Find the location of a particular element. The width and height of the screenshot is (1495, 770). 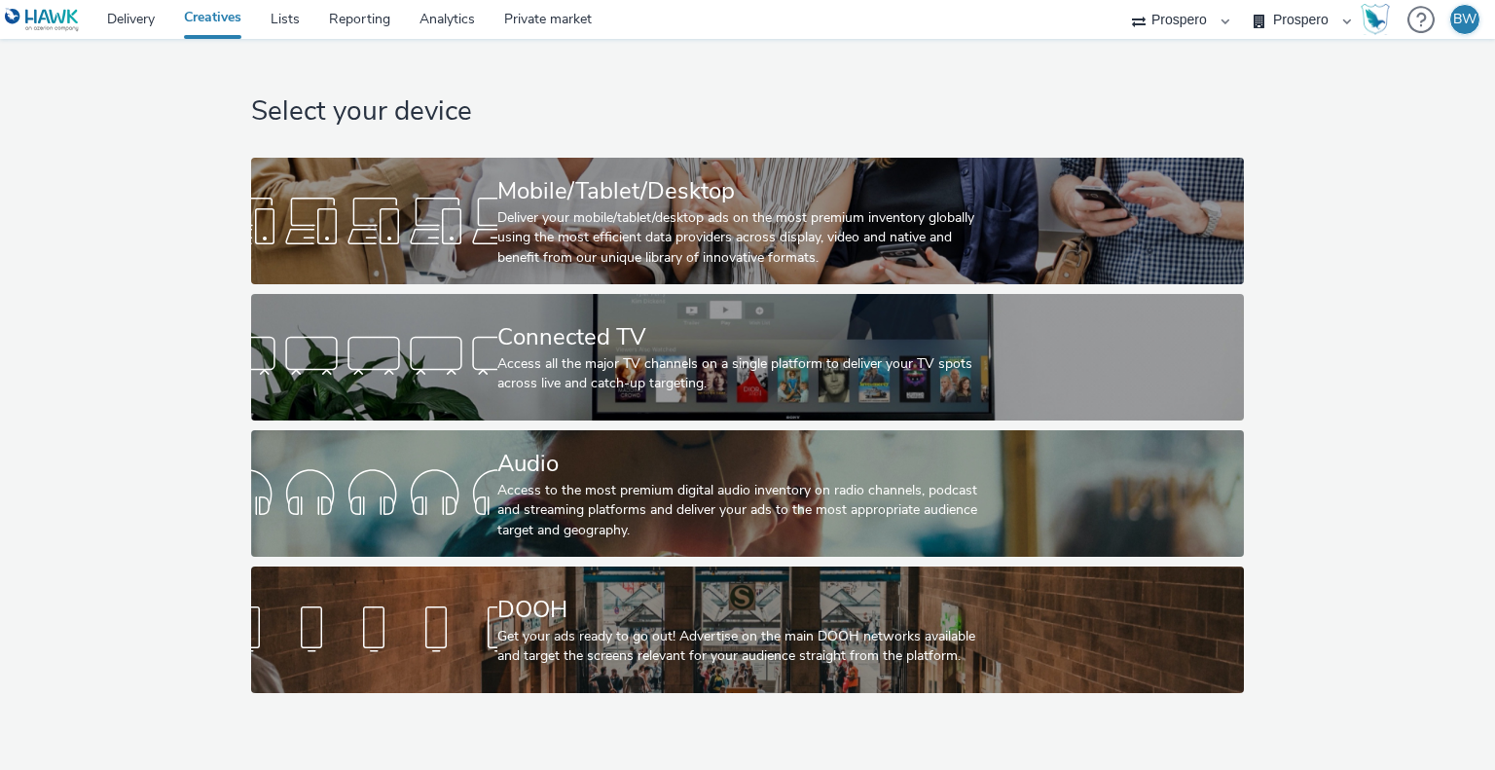

div: Mobile/Tablet/Desktop is located at coordinates (744, 191).